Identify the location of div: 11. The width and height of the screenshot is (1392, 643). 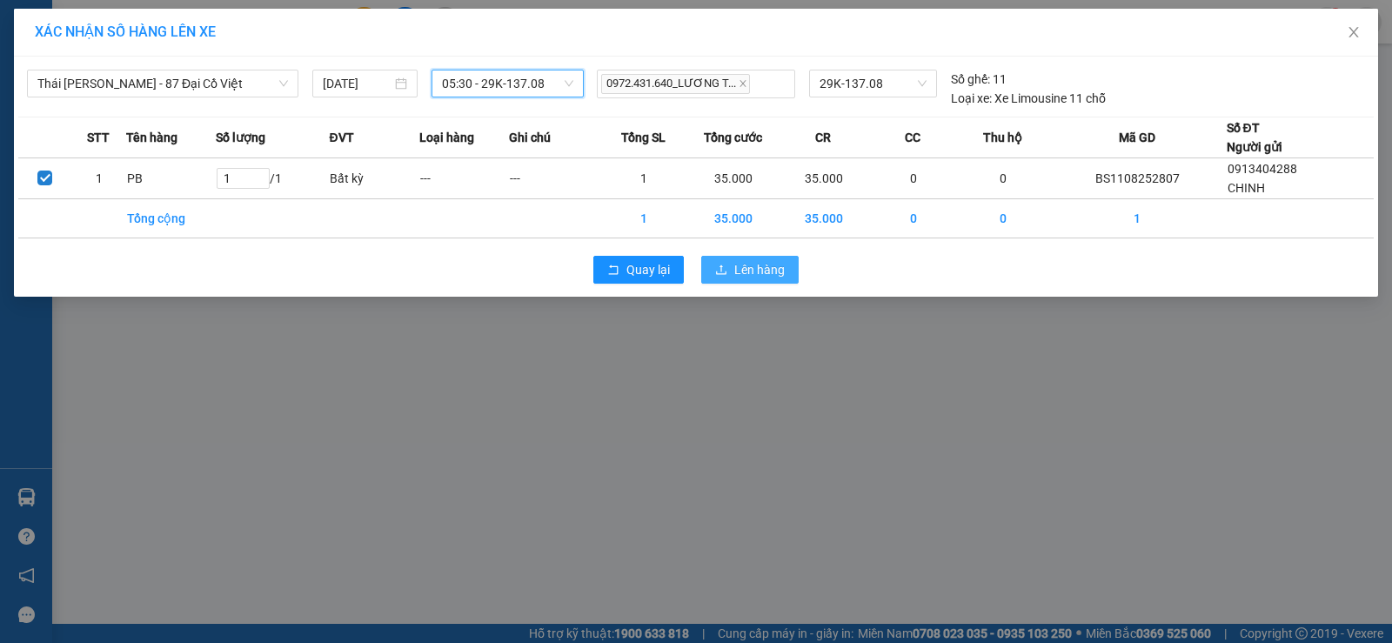
(979, 79).